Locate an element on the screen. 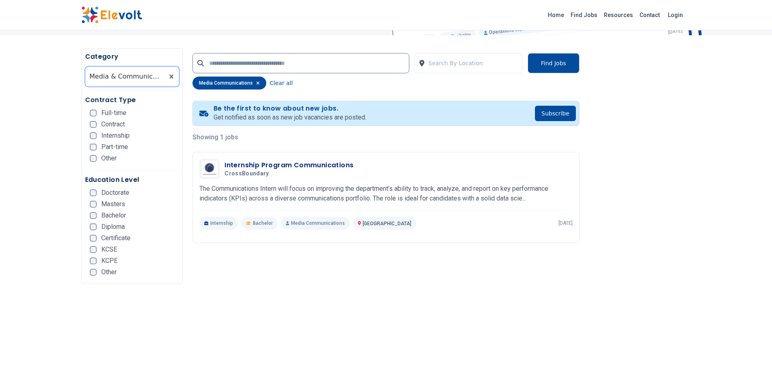  span: Internship is located at coordinates (116, 136).